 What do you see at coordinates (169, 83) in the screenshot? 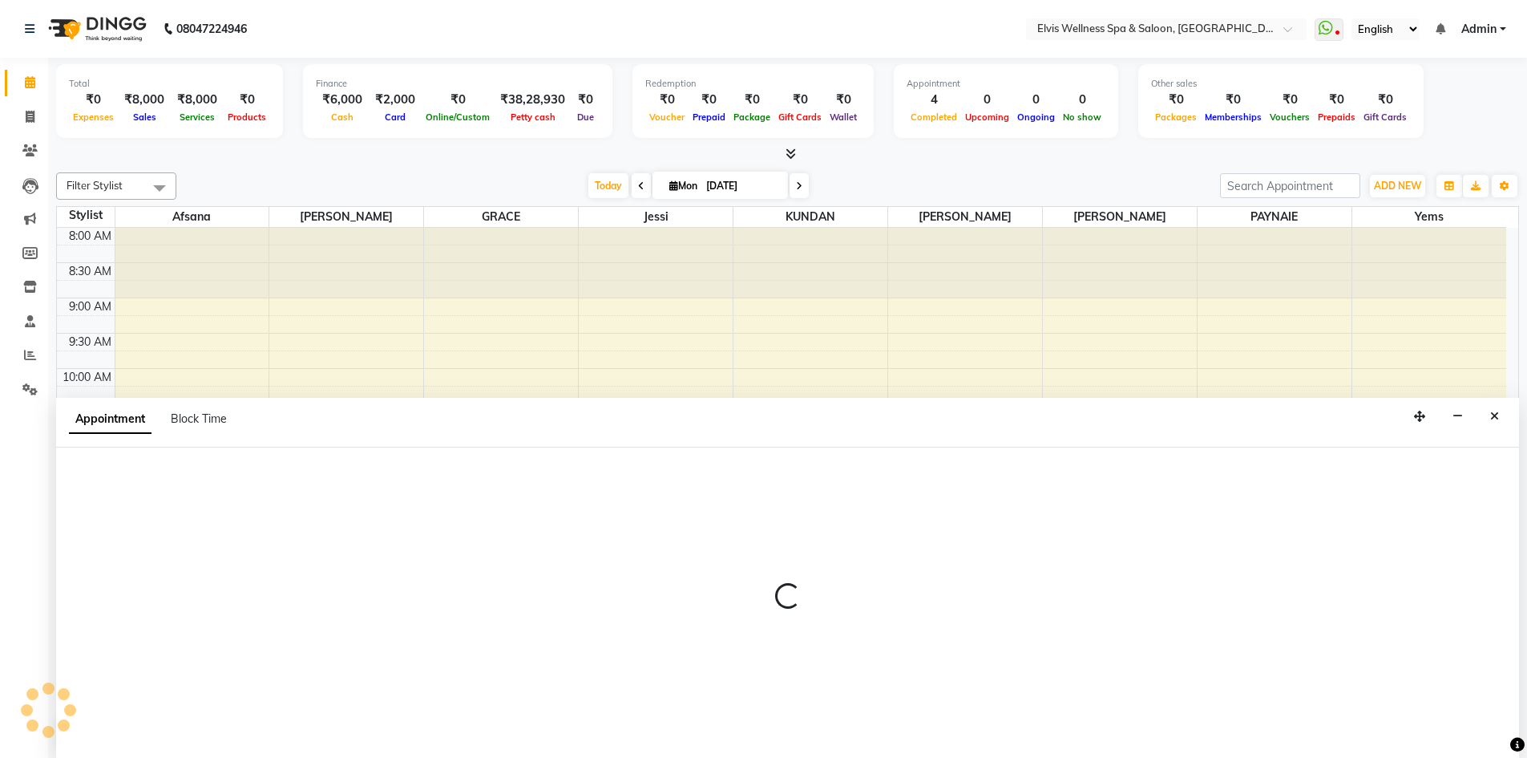
I see `div: Total` at bounding box center [169, 83].